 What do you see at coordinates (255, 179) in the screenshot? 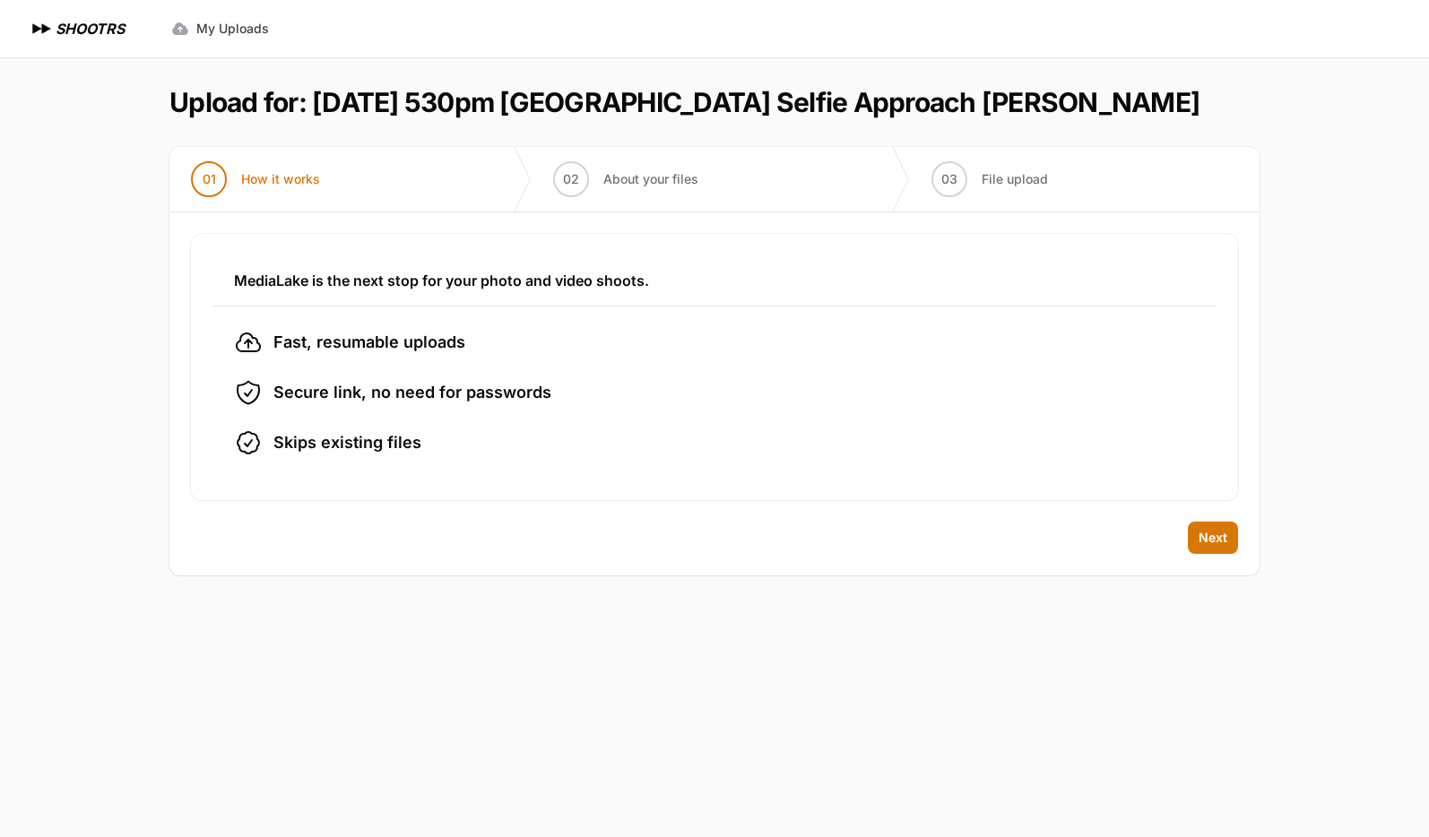
I see `button: 01 How it works` at bounding box center [255, 179].